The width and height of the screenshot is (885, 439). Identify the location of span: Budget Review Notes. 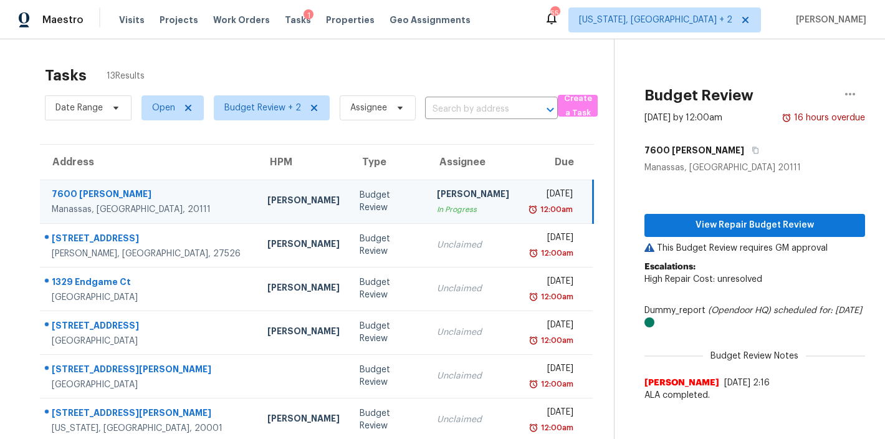
(754, 356).